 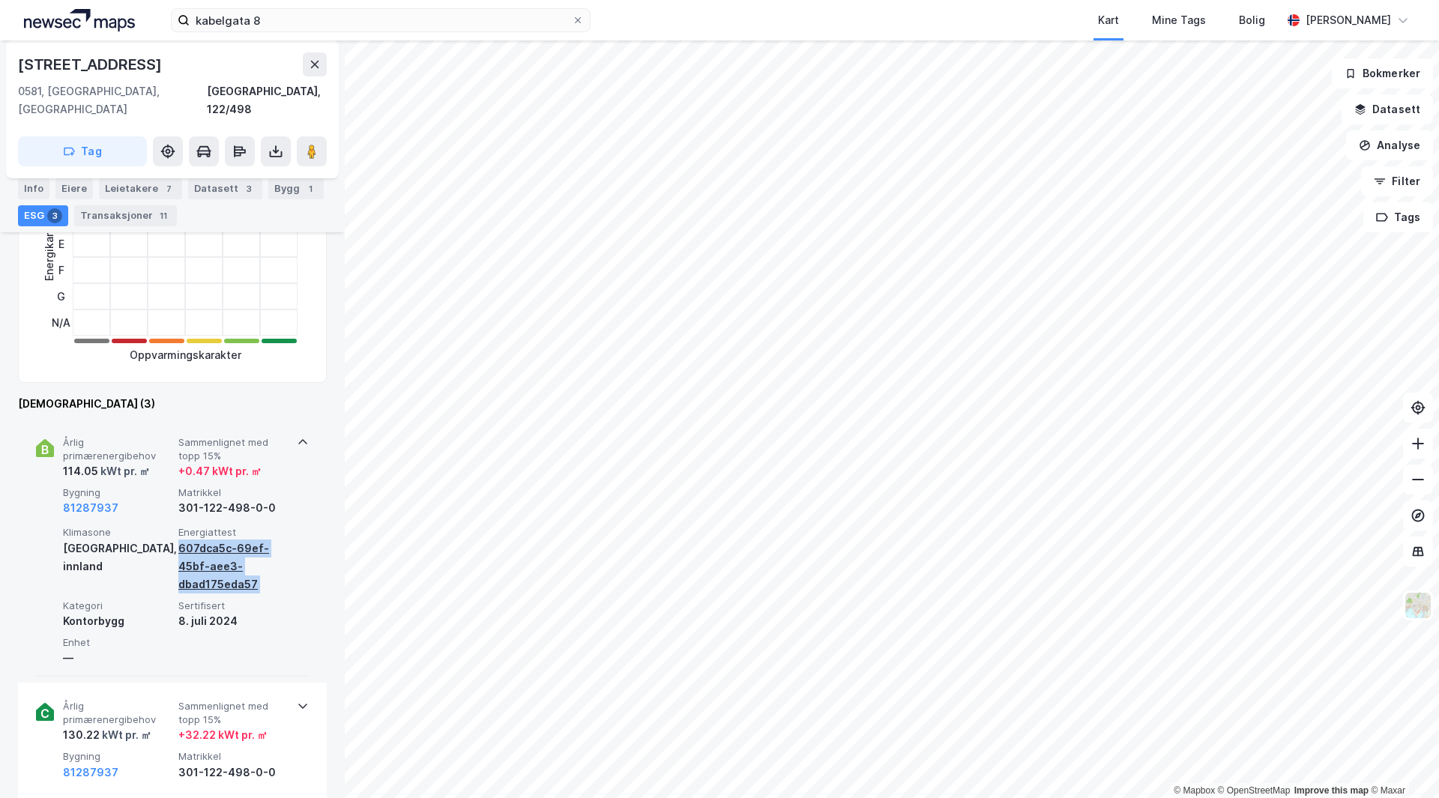 What do you see at coordinates (74, 189) in the screenshot?
I see `div: Eiere` at bounding box center [74, 189].